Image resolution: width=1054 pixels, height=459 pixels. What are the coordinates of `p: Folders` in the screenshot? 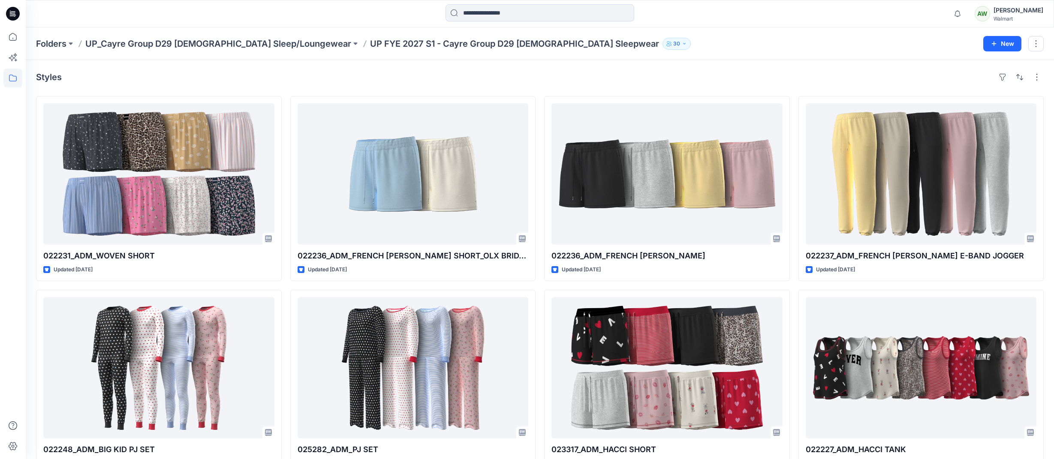 It's located at (51, 44).